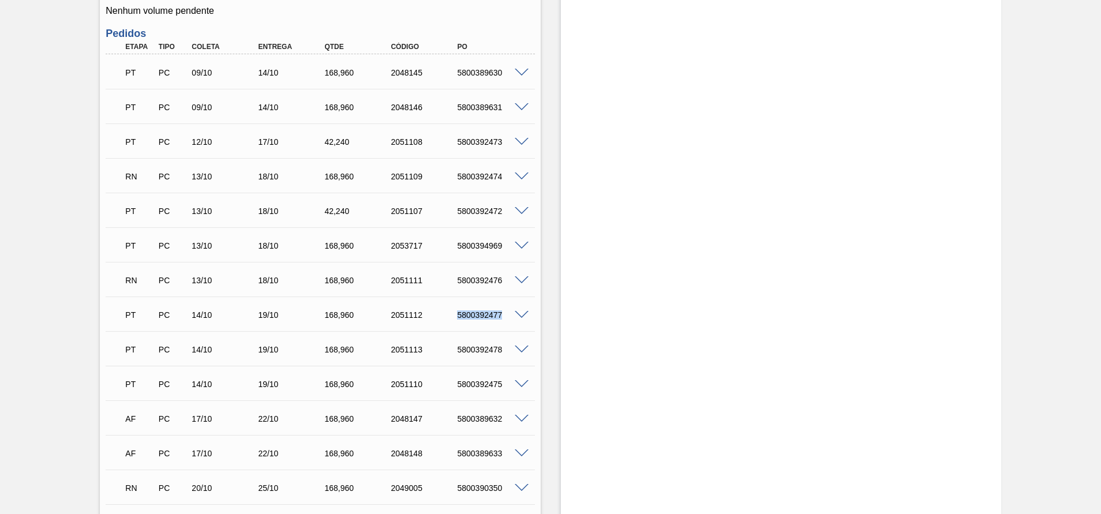  What do you see at coordinates (425, 47) in the screenshot?
I see `div: Código` at bounding box center [425, 47].